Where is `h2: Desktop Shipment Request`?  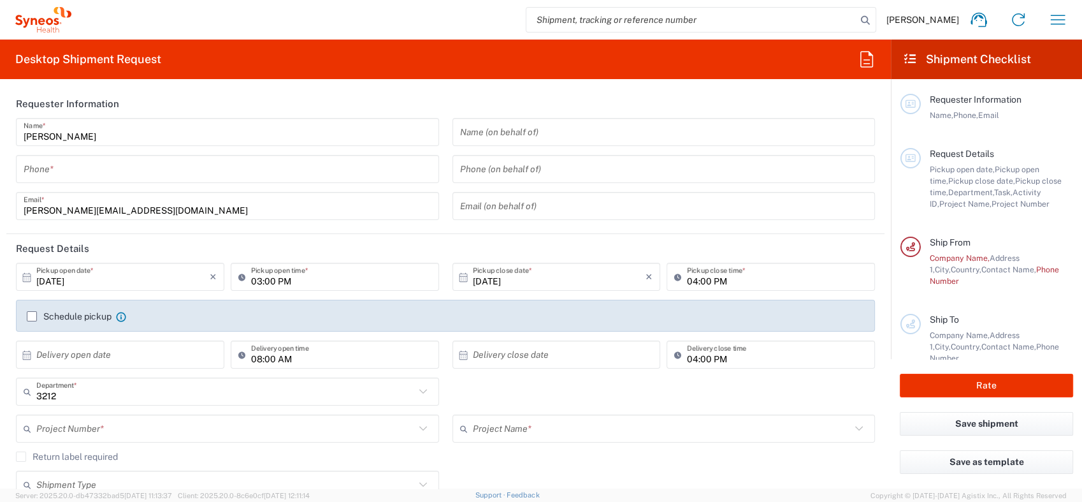 h2: Desktop Shipment Request is located at coordinates (88, 59).